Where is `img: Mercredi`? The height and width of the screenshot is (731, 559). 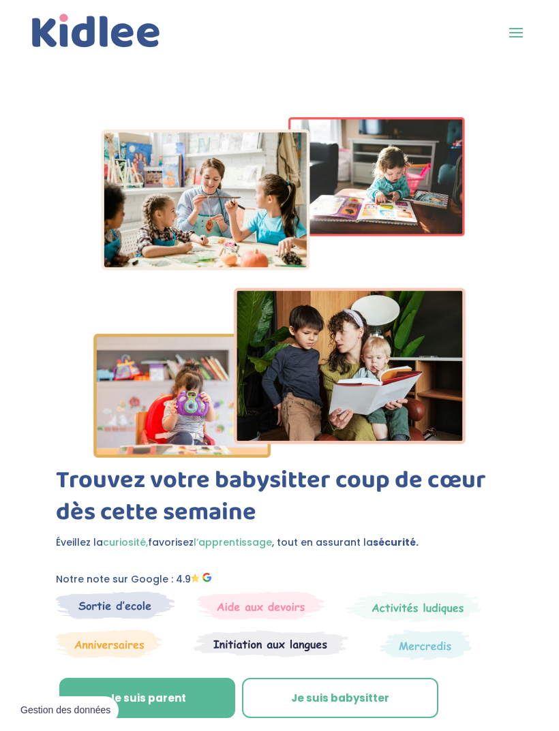 img: Mercredi is located at coordinates (414, 607).